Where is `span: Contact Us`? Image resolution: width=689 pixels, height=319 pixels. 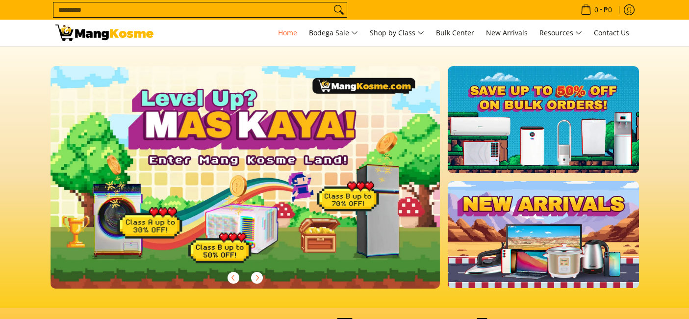
span: Contact Us is located at coordinates (612, 32).